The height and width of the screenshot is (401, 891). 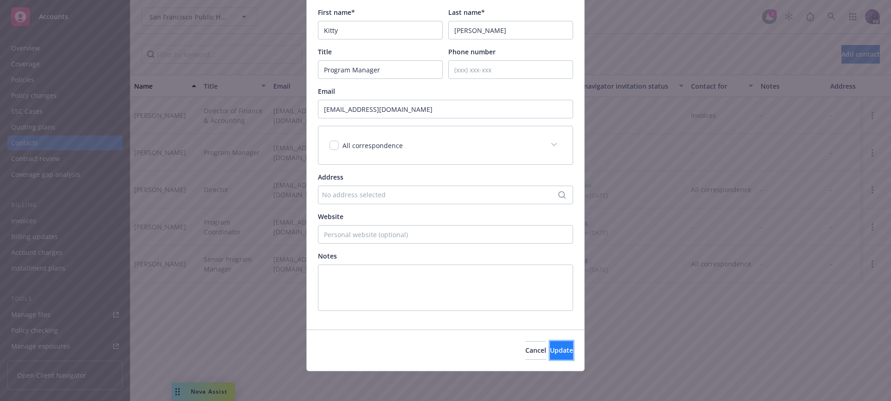 What do you see at coordinates (562, 195) in the screenshot?
I see `svg: Search` at bounding box center [562, 195].